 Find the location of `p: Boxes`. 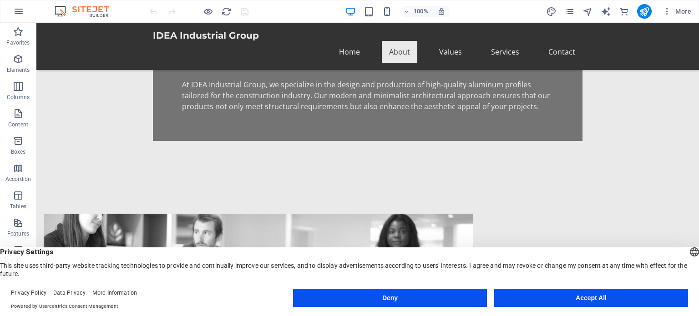

p: Boxes is located at coordinates (18, 152).